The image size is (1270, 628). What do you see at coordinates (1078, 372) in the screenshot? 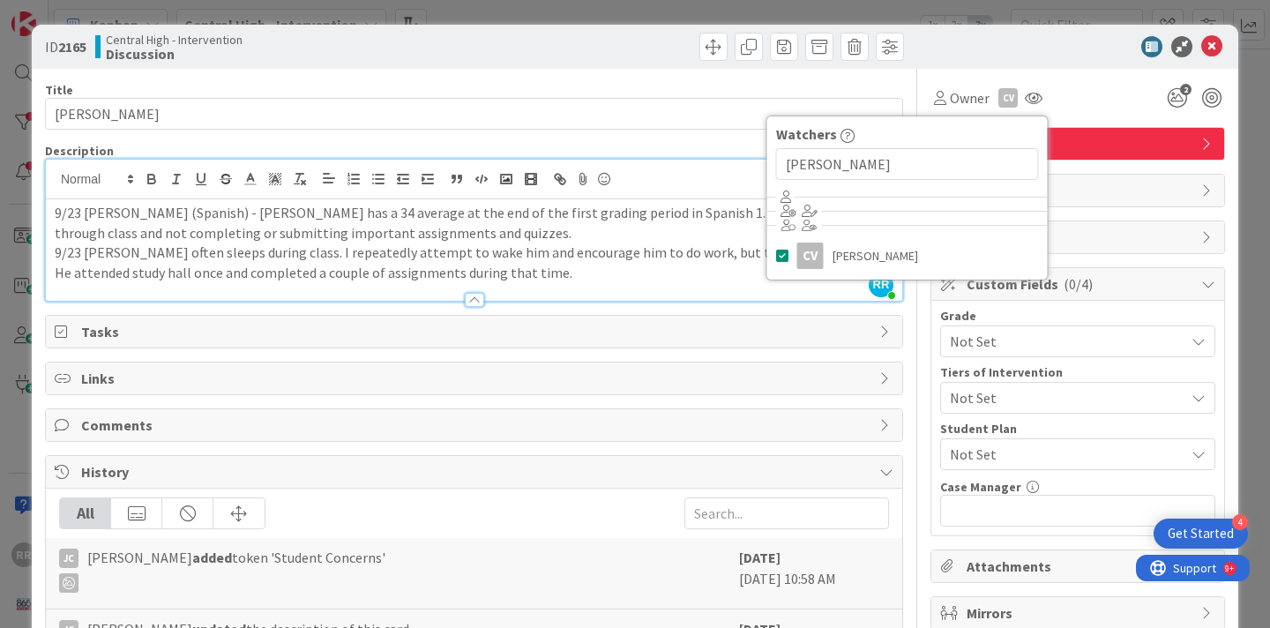
I see `div: Tiers of Intervention` at bounding box center [1078, 372].